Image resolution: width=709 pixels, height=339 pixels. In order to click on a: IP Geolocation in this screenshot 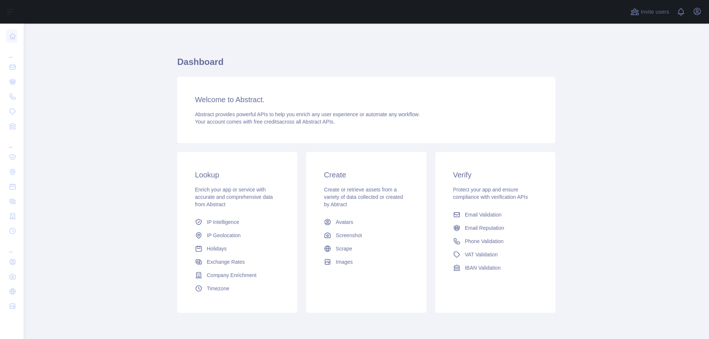, I will do `click(237, 235)`.